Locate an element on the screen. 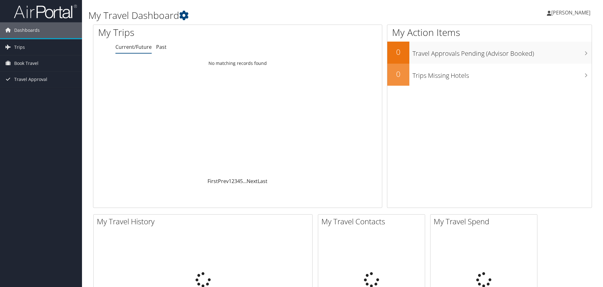 This screenshot has height=287, width=603. h2: My Travel Spend is located at coordinates (486, 222).